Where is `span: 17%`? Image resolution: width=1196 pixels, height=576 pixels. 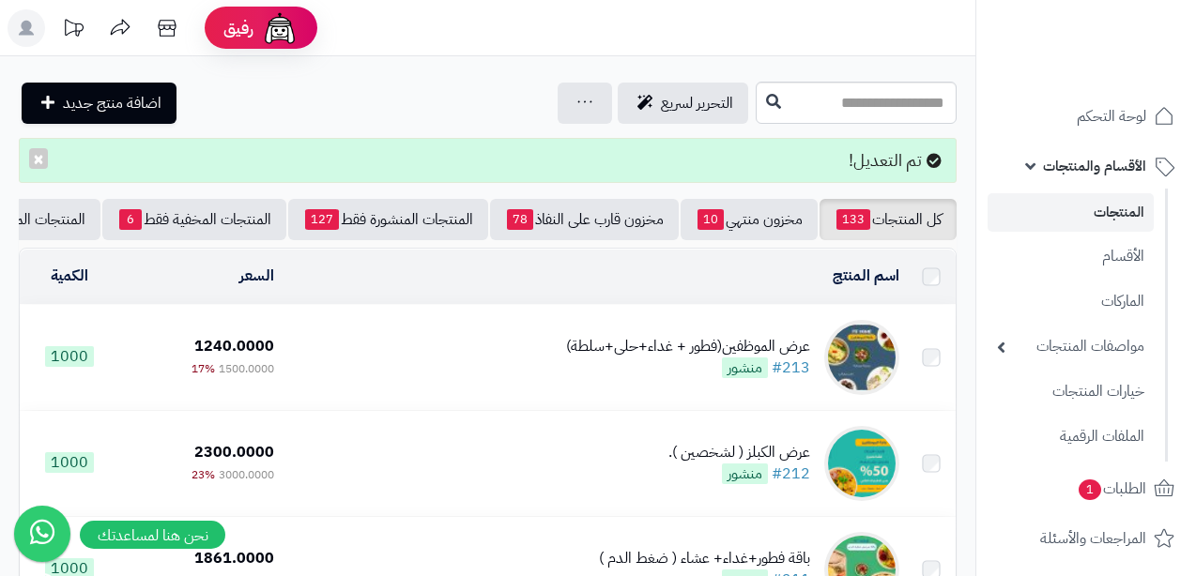 span: 17% is located at coordinates (203, 369).